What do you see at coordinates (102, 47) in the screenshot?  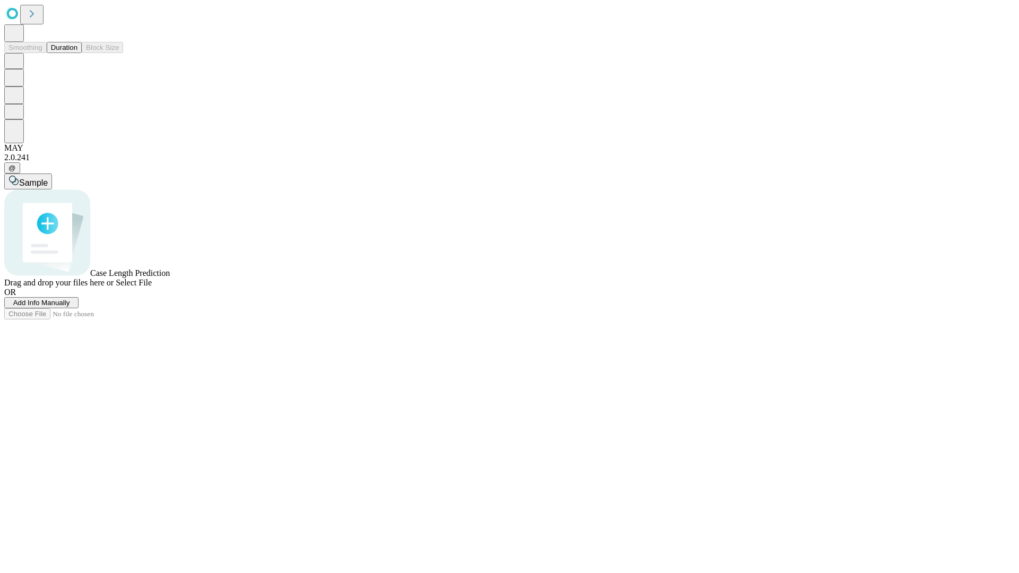 I see `button: Block Size` at bounding box center [102, 47].